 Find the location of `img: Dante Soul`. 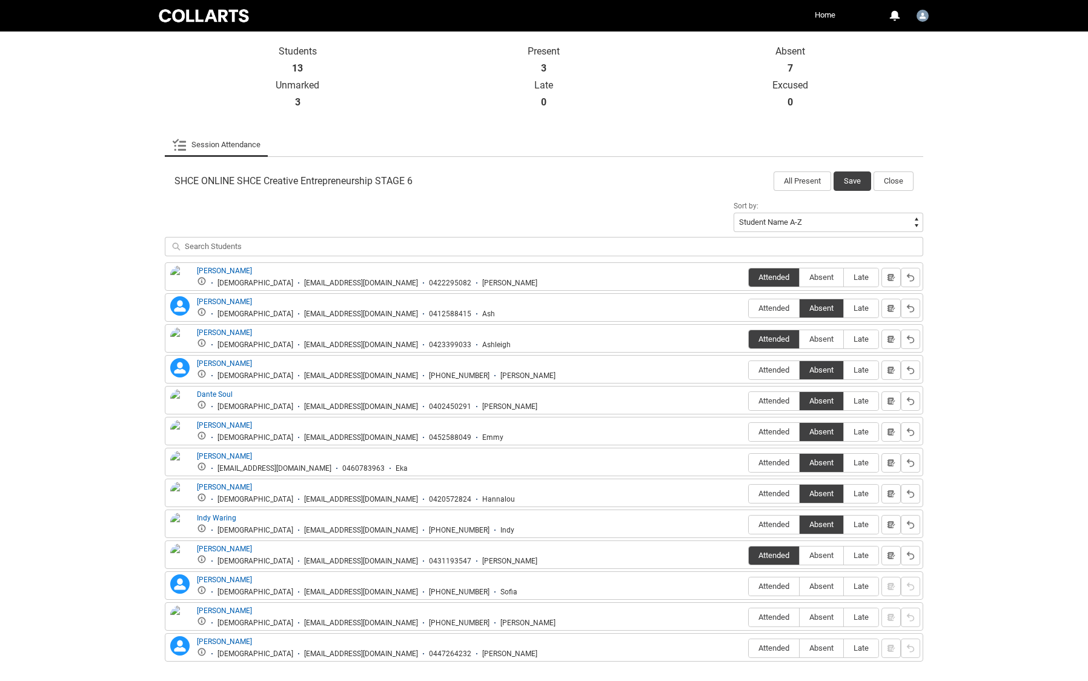

img: Dante Soul is located at coordinates (180, 402).